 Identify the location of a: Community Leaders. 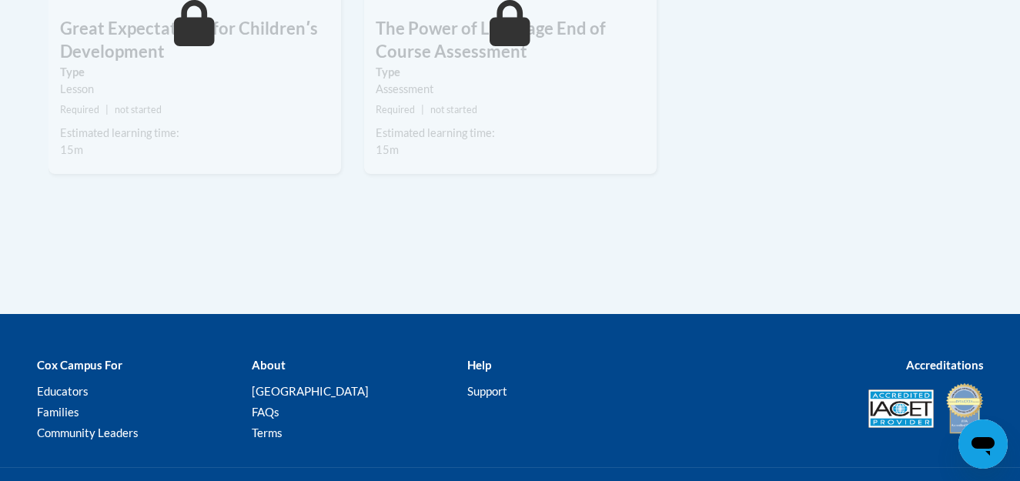
(88, 433).